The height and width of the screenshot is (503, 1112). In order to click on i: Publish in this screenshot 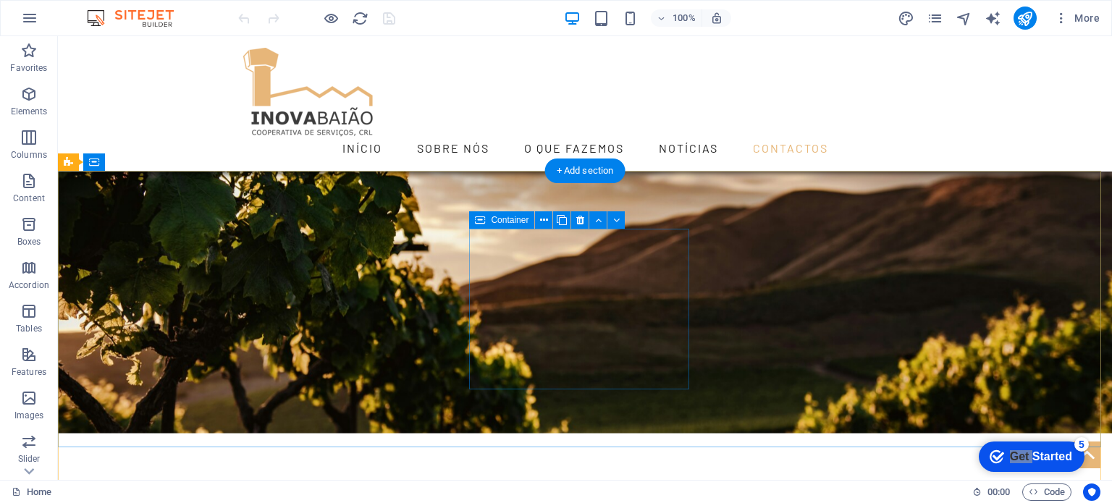, I will do `click(1024, 18)`.